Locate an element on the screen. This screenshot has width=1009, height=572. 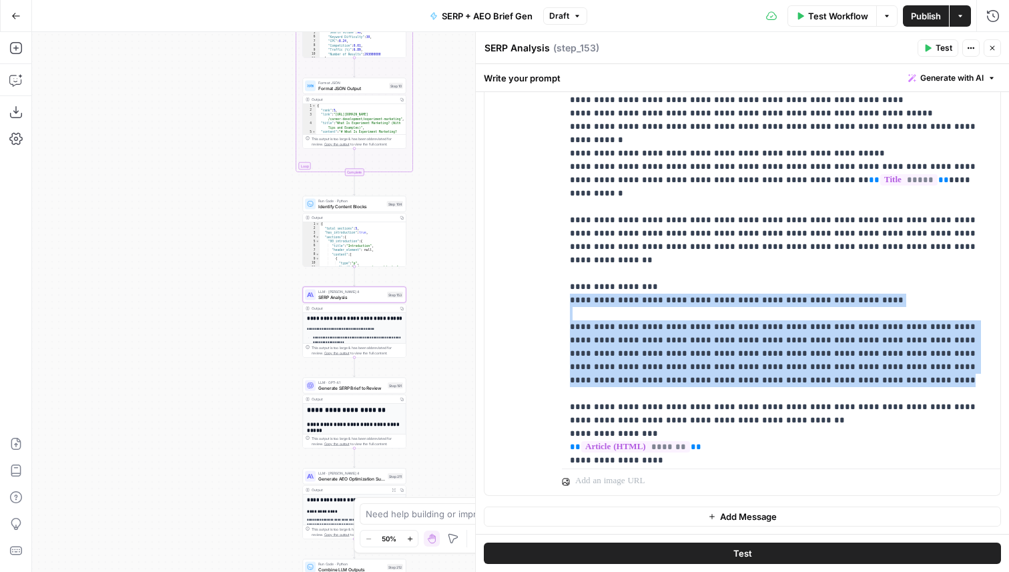
span: Toggle code folding, rows 1 through 6 is located at coordinates (314, 106).